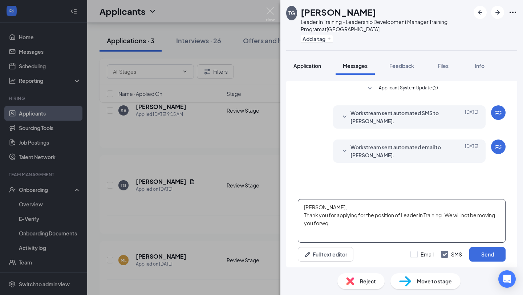 The image size is (523, 295). Describe the element at coordinates (368, 281) in the screenshot. I see `span: Reject` at that location.